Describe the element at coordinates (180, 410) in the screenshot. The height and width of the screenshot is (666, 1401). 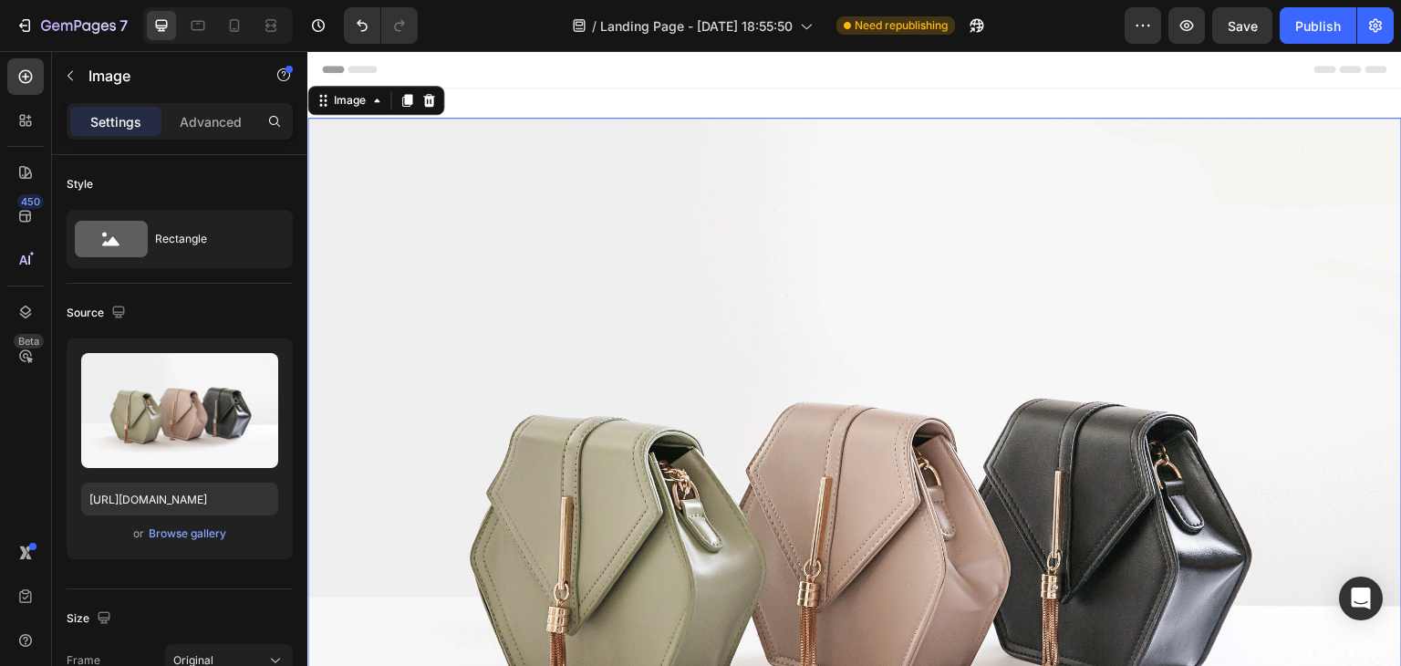
I see `img: preview-image` at that location.